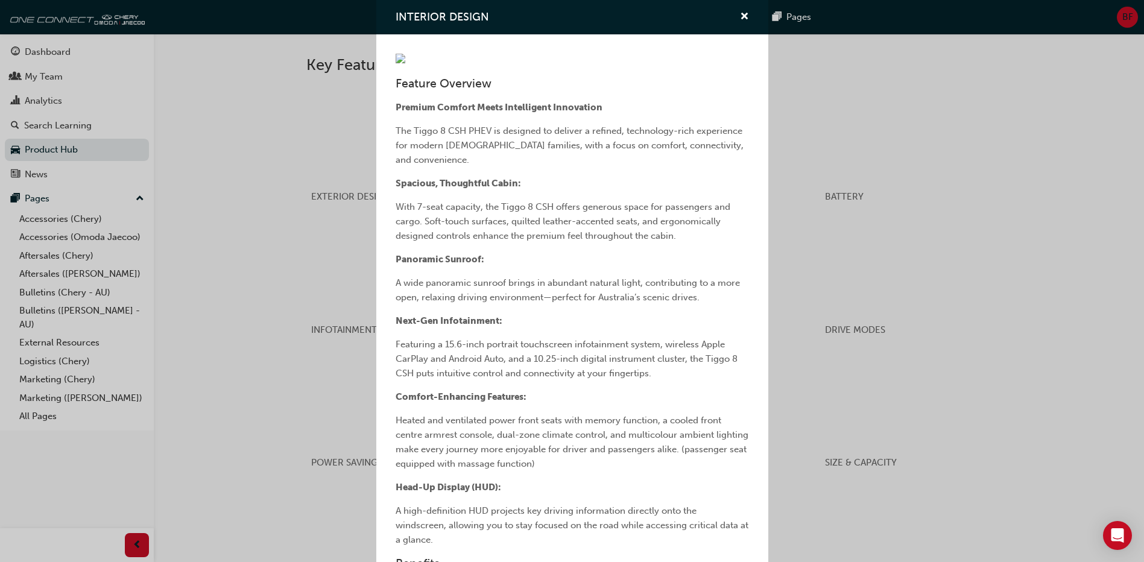 The width and height of the screenshot is (1144, 562). Describe the element at coordinates (573, 442) in the screenshot. I see `span: Heated and ventilated power front seats with memory function, a cooled front centre armrest conso...` at that location.